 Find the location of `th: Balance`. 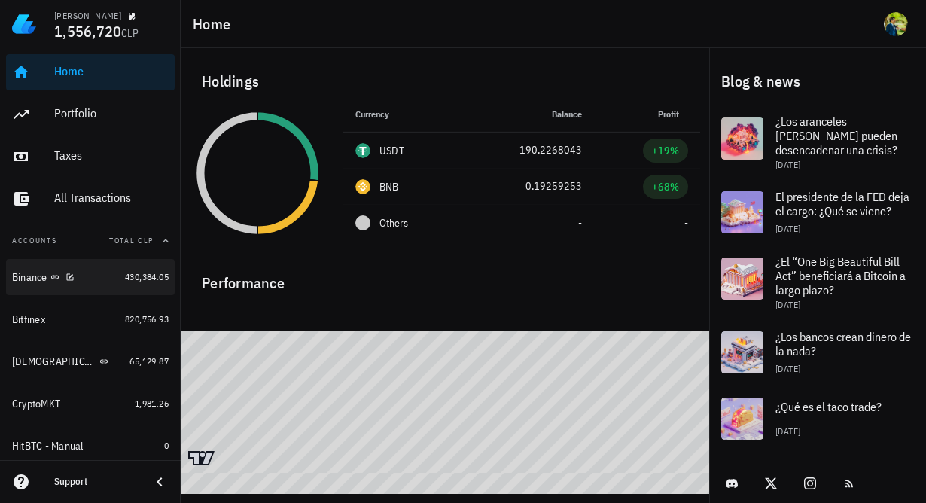

th: Balance is located at coordinates (527, 114).